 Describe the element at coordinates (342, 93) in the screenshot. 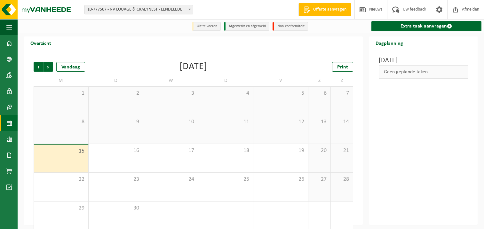

I see `span: 7` at that location.